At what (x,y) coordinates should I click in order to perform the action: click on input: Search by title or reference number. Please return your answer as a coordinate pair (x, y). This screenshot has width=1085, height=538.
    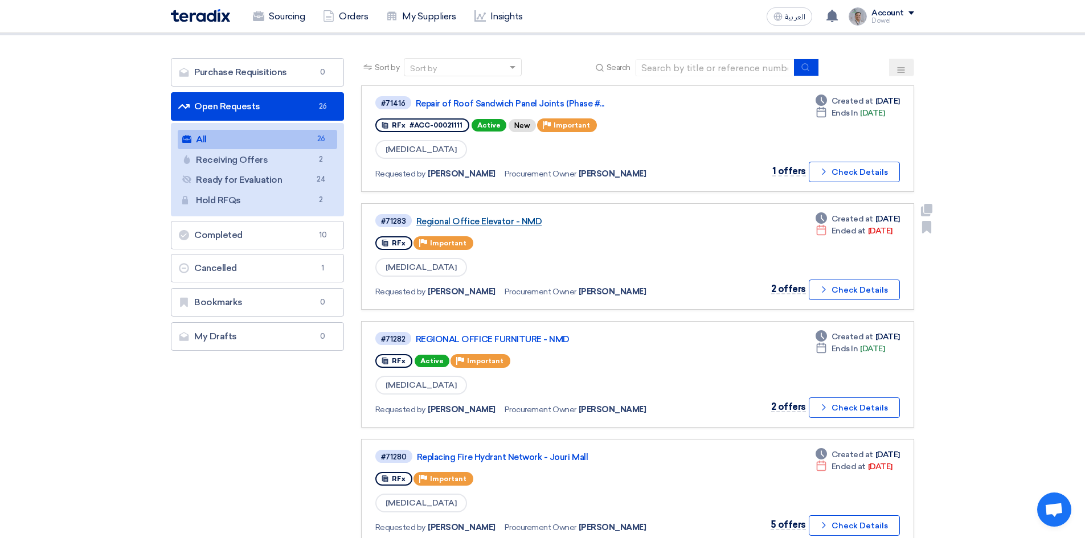
    Looking at the image, I should click on (715, 68).